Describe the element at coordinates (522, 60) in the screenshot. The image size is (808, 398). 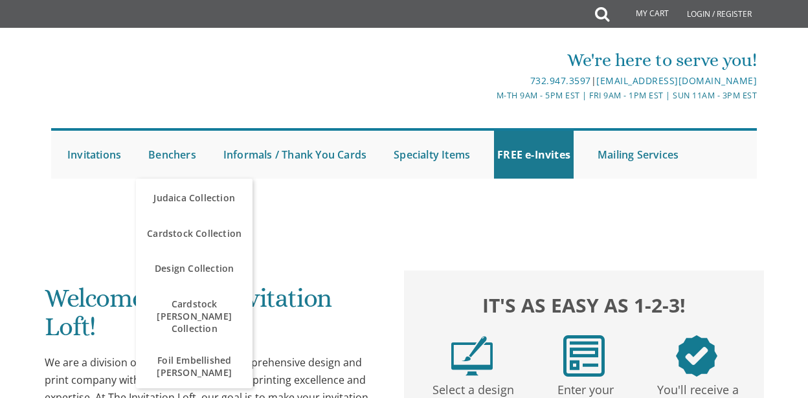
I see `div: We're here to serve you!` at that location.